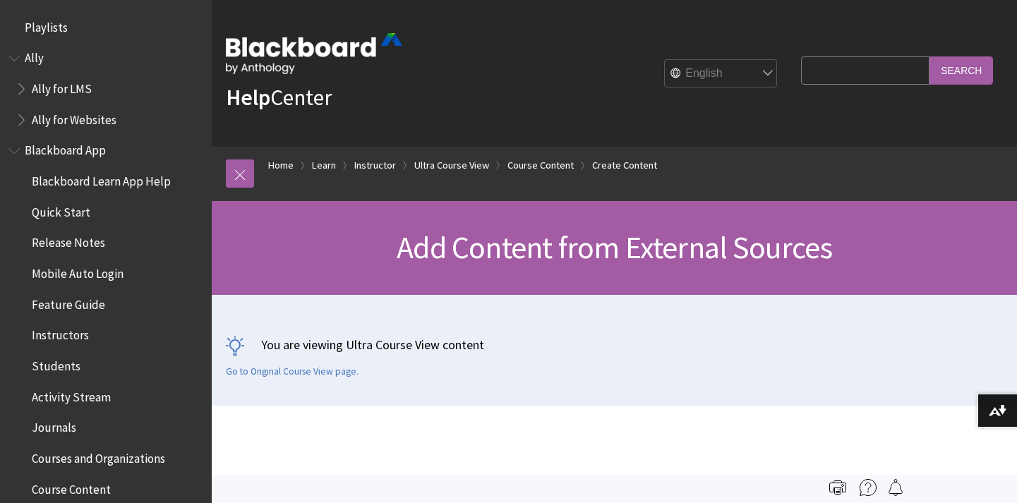 This screenshot has width=1017, height=503. Describe the element at coordinates (375, 165) in the screenshot. I see `a: Instructor` at that location.